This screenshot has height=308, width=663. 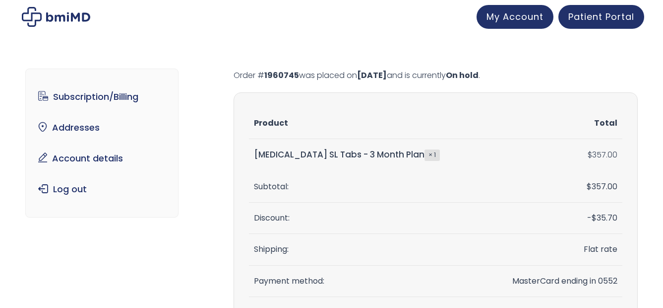 What do you see at coordinates (102, 143) in the screenshot?
I see `nav: Account pages` at bounding box center [102, 143].